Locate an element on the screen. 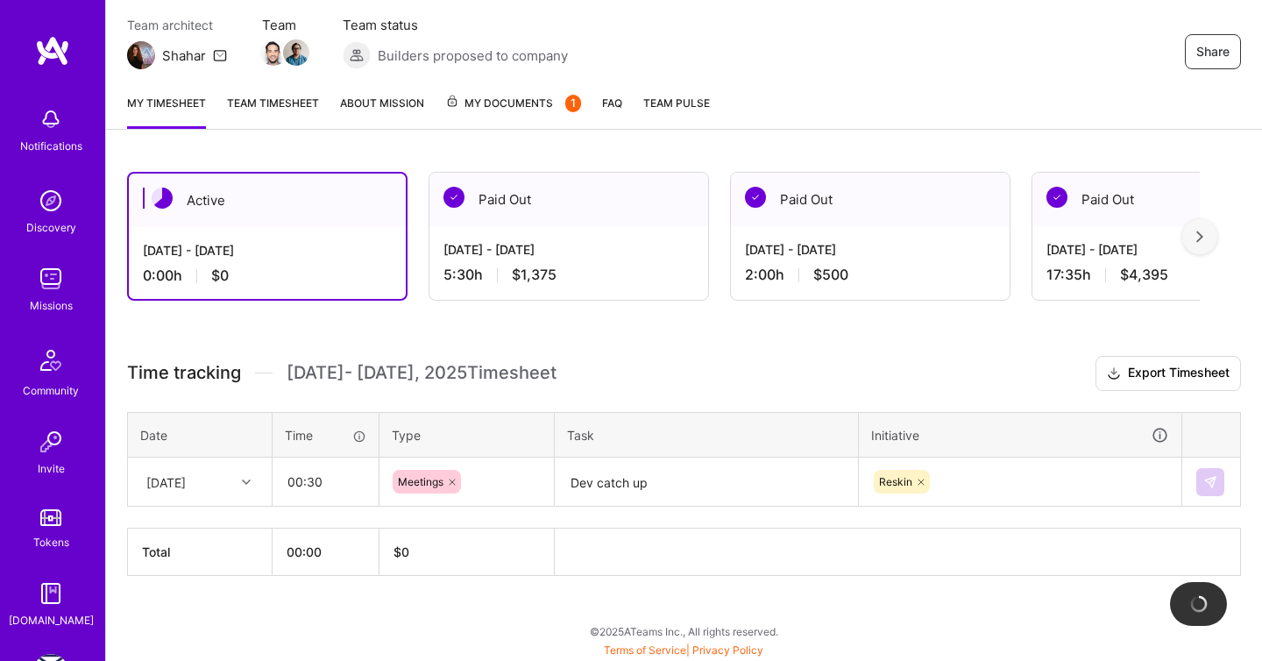 The width and height of the screenshot is (1262, 661). input: HH:MM is located at coordinates (325, 481).